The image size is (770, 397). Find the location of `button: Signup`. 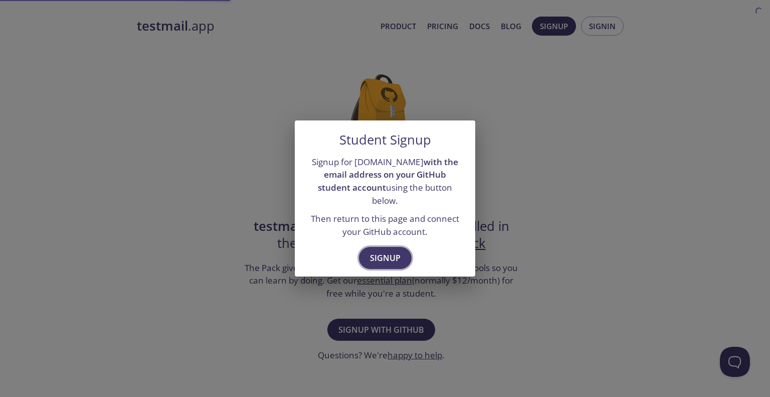

button: Signup is located at coordinates (385, 258).